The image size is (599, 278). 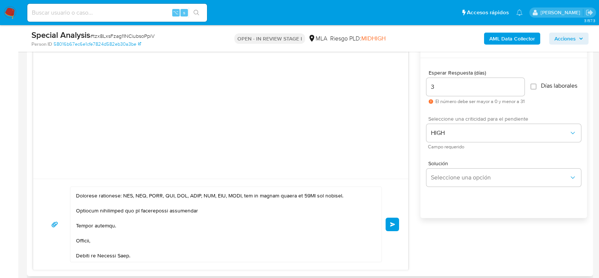 What do you see at coordinates (500, 133) in the screenshot?
I see `span: HIGH` at bounding box center [500, 133].